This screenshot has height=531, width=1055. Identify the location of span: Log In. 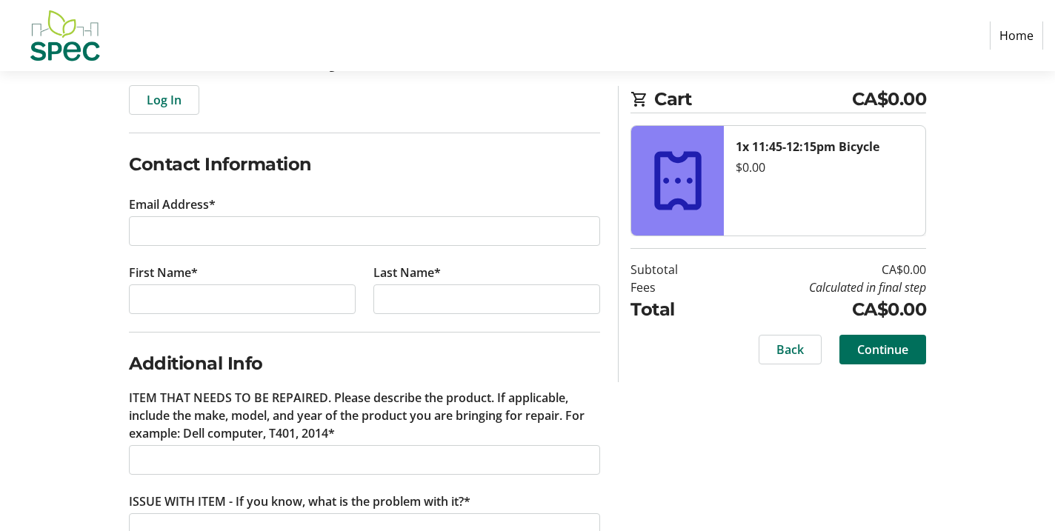
(164, 100).